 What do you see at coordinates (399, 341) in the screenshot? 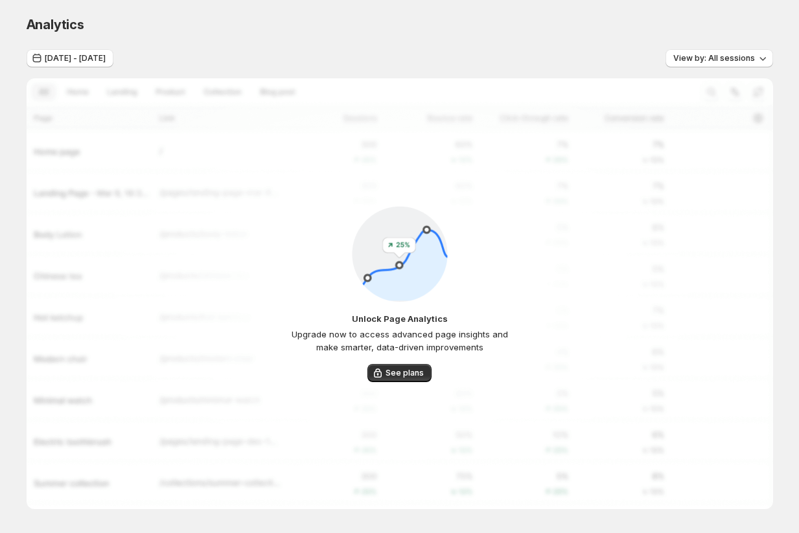
I see `p: Upgrade now to access advanced page insights and make smarter, data-driven improvements` at bounding box center [399, 341].